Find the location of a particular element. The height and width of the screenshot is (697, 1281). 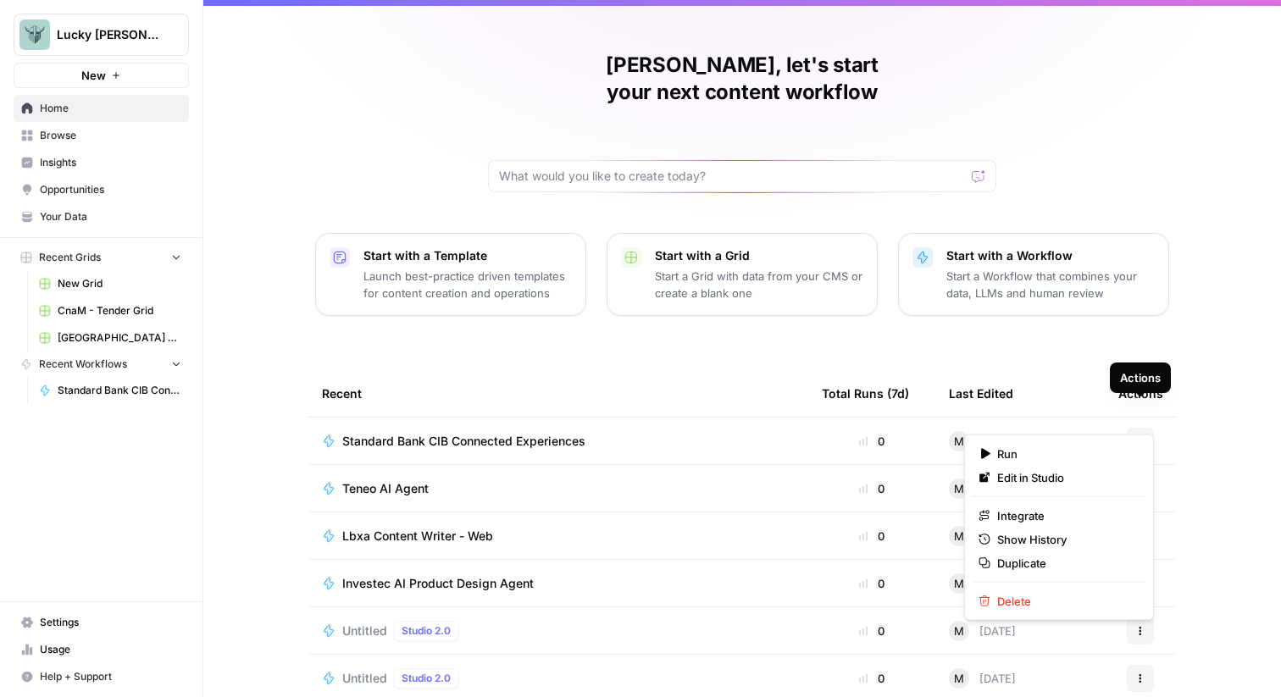

span: Help + Support is located at coordinates (110, 677).